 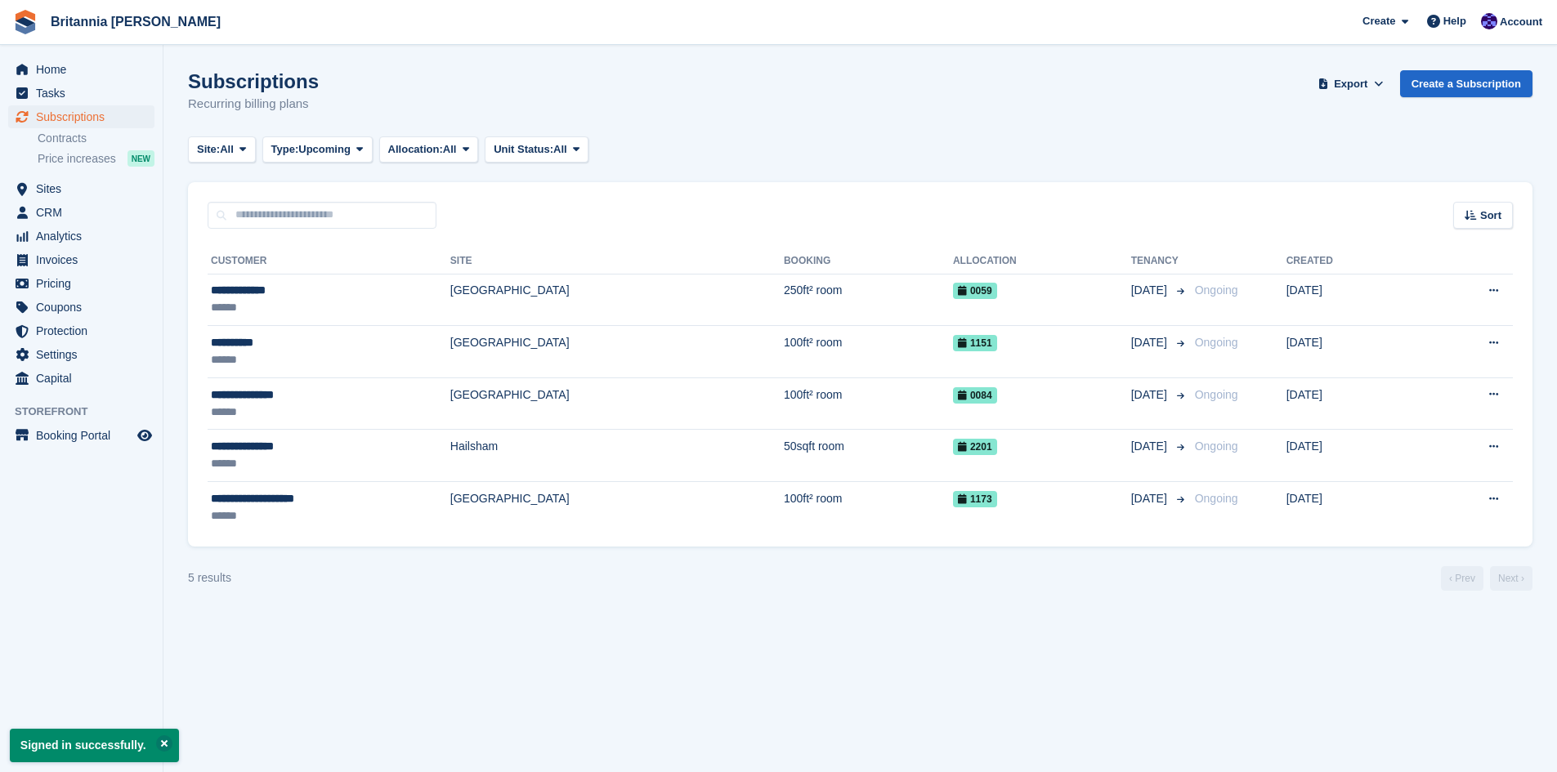 What do you see at coordinates (975, 396) in the screenshot?
I see `span: 0084` at bounding box center [975, 396].